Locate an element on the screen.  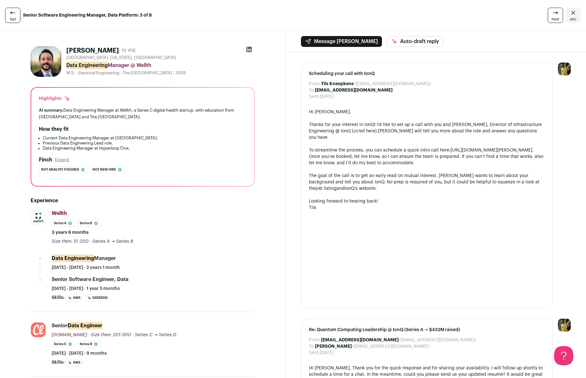
span: 3 years 6 months is located at coordinates (70, 232).